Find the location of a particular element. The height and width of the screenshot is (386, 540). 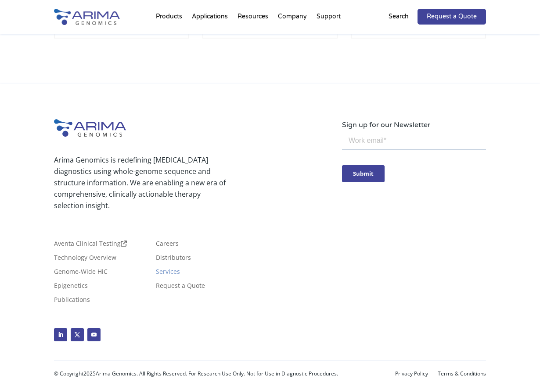

a: Genome-Wide HiC is located at coordinates (81, 274).